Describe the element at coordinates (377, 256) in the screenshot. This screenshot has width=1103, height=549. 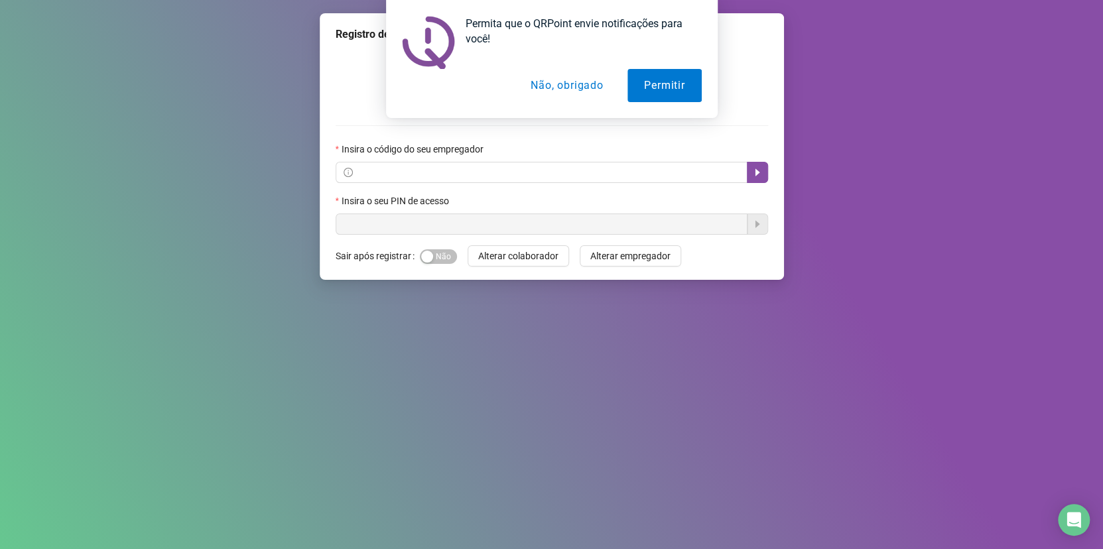
I see `label: Sair após registrar` at that location.